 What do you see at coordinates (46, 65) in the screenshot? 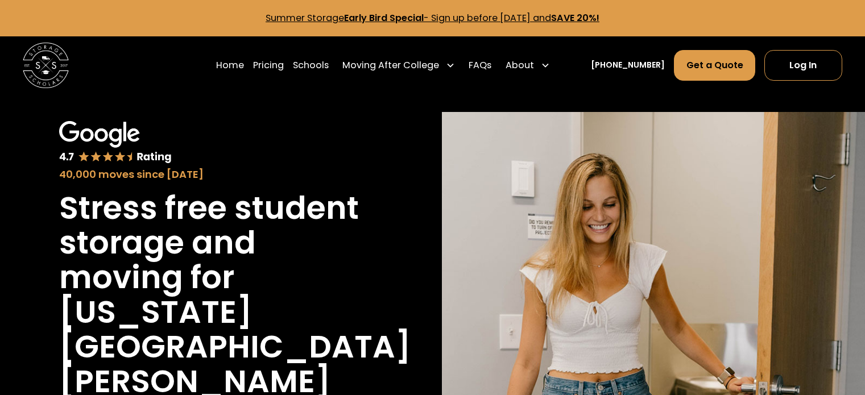
I see `img: Storage Scholars main logo` at bounding box center [46, 65].